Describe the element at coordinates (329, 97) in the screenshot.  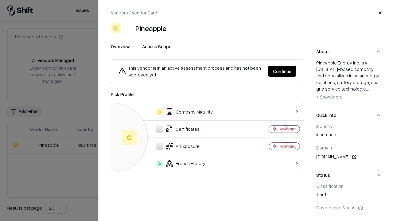
I see `button: + Show More` at that location.